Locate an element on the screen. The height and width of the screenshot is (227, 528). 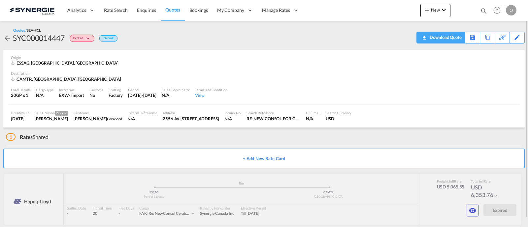
span: SEA-FCL is located at coordinates (34, 30).